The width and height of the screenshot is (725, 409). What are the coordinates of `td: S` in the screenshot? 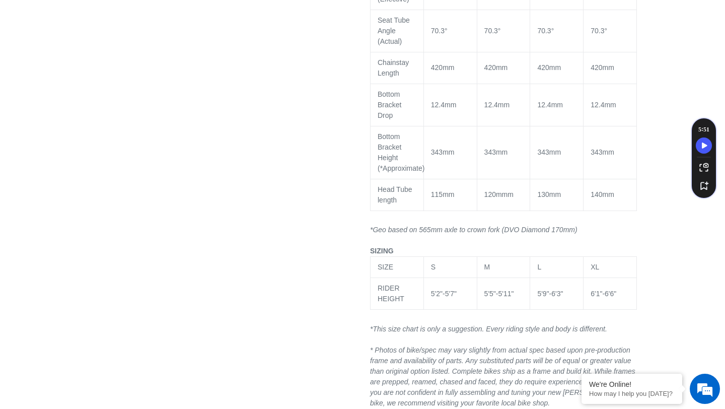 It's located at (450, 267).